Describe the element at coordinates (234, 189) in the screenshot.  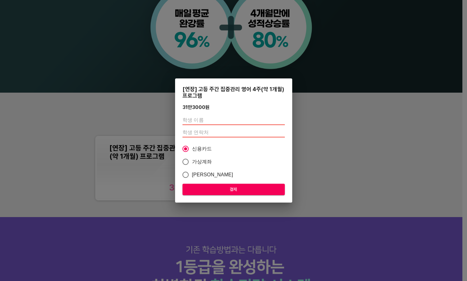
I see `button: 결제` at that location.